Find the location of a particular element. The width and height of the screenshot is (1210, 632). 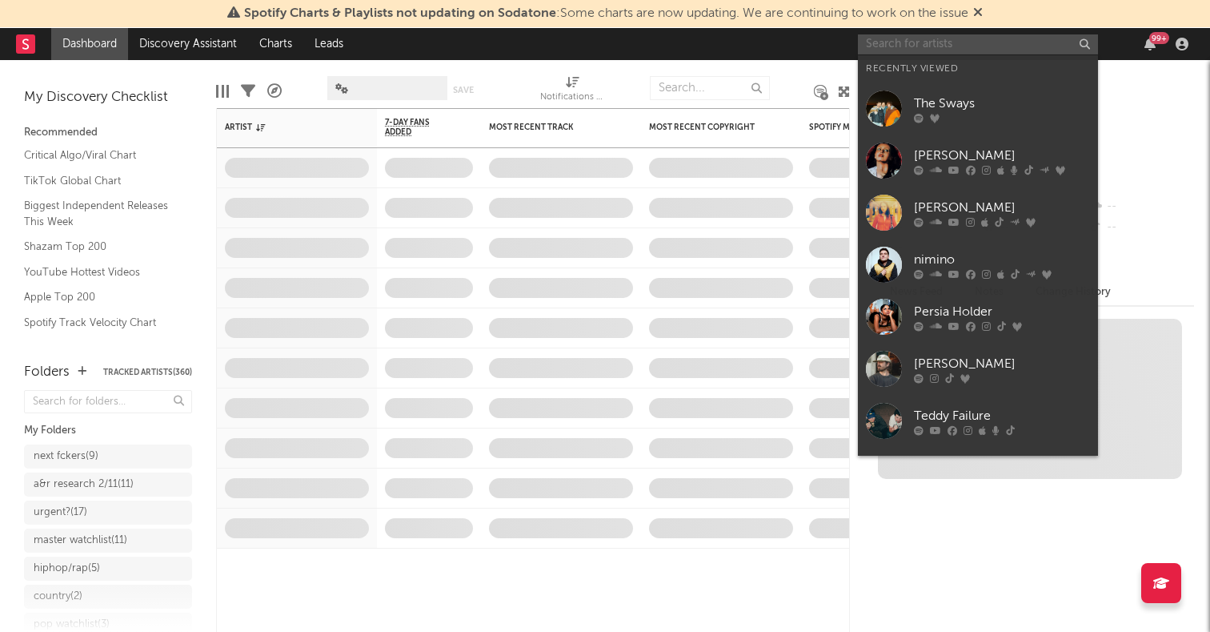

div: Most Recent Track is located at coordinates (549, 127).